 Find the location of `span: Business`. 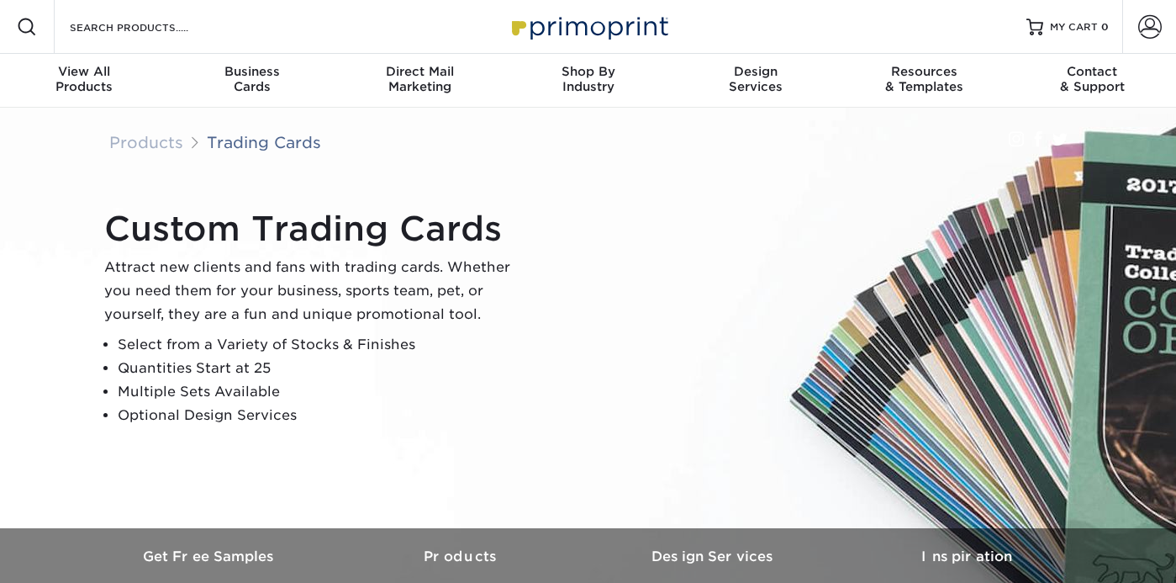

span: Business is located at coordinates (252, 71).